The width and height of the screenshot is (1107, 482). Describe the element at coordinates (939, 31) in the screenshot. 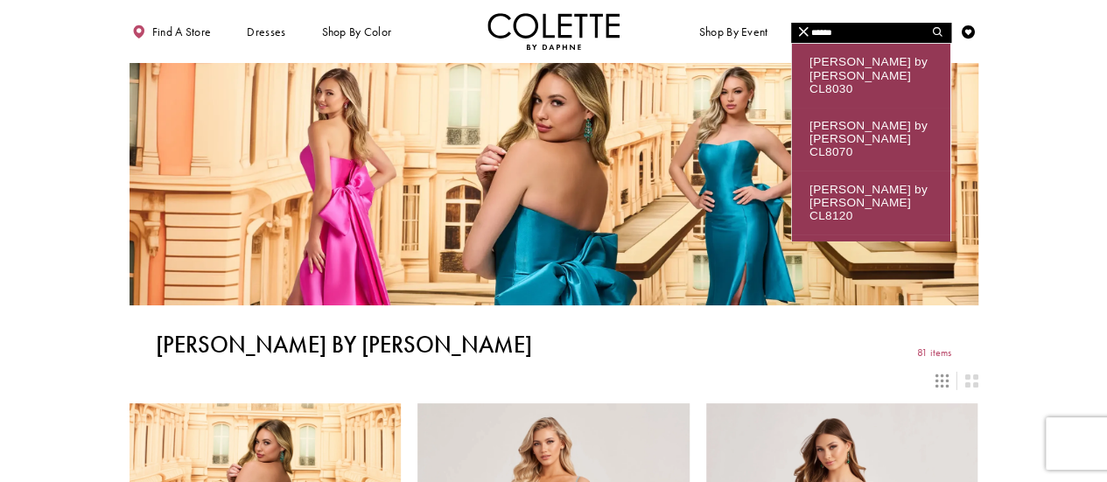

I see `a: Toggle search` at that location.